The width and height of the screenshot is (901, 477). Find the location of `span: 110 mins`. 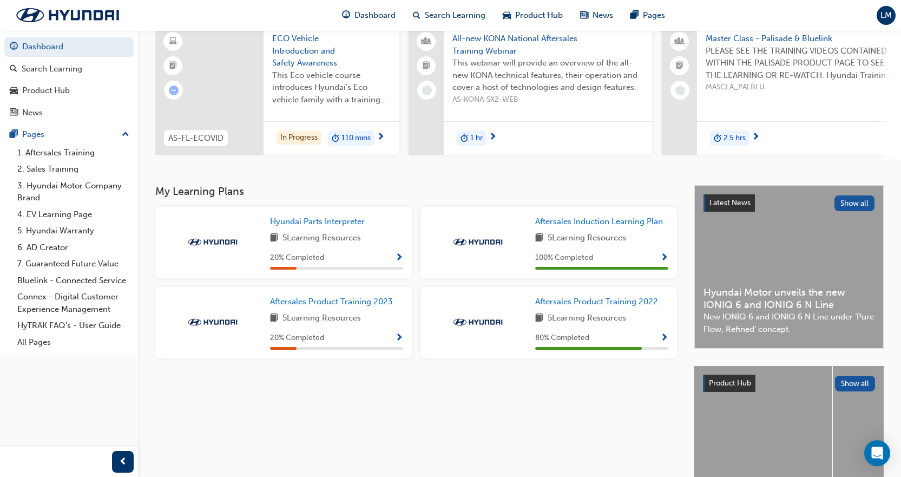

span: 110 mins is located at coordinates (356, 138).